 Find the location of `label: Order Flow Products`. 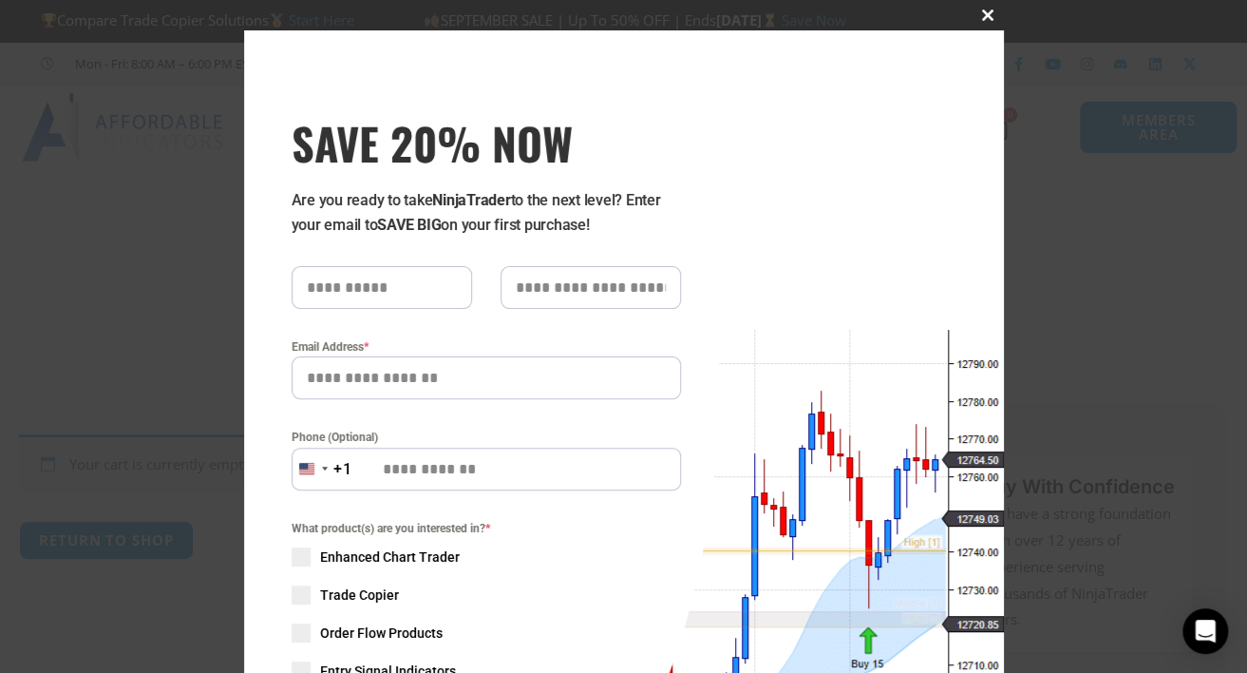

label: Order Flow Products is located at coordinates (486, 633).